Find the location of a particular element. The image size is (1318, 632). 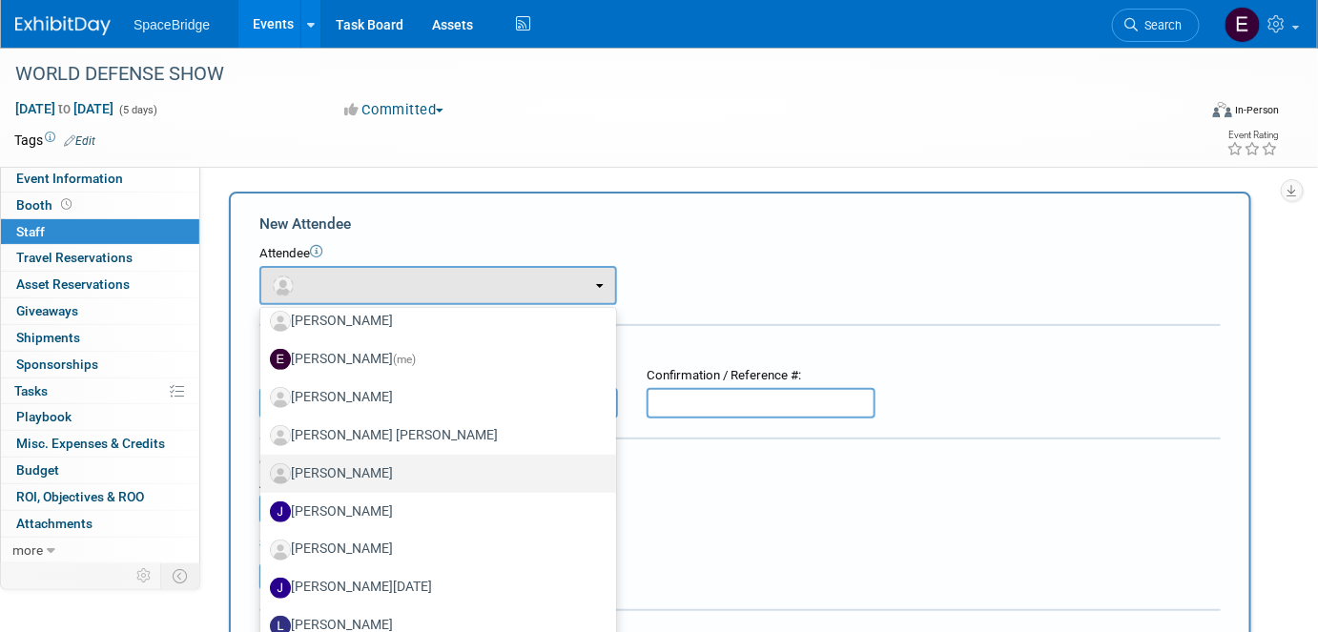

img: ExhibitDay is located at coordinates (63, 26).